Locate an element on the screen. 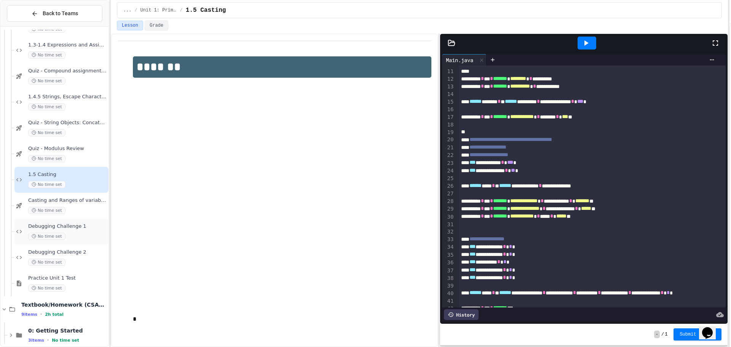  div: 17 is located at coordinates (448, 117).